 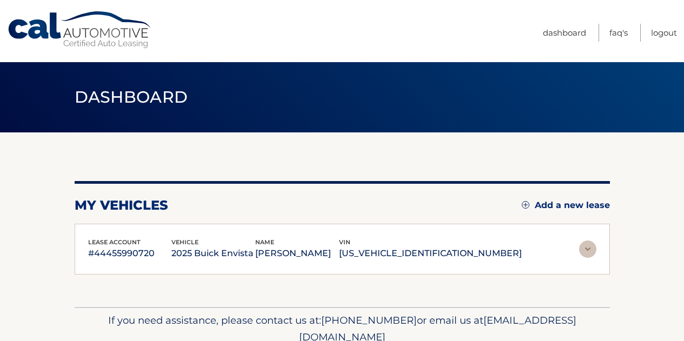 What do you see at coordinates (121, 205) in the screenshot?
I see `h2: my vehicles` at bounding box center [121, 205].